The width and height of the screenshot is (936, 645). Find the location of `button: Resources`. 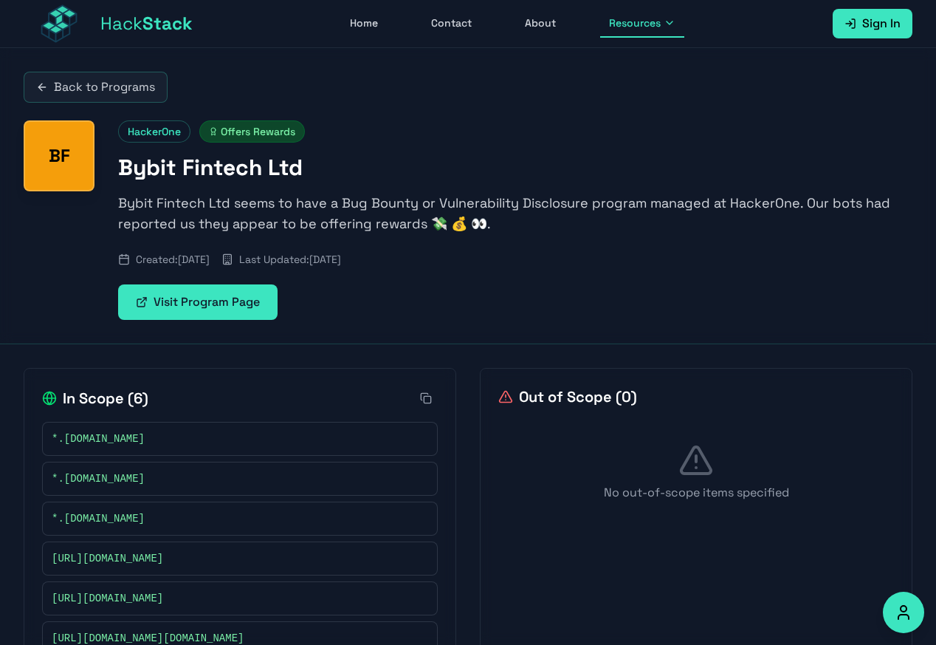

button: Resources is located at coordinates (643, 24).